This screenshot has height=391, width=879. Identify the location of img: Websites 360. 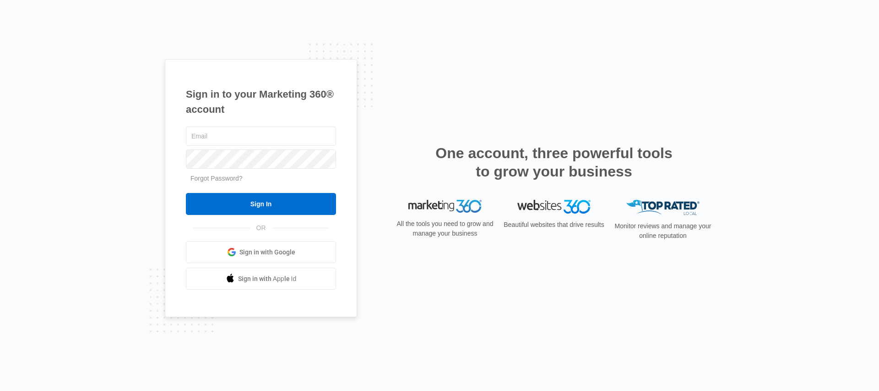
(554, 206).